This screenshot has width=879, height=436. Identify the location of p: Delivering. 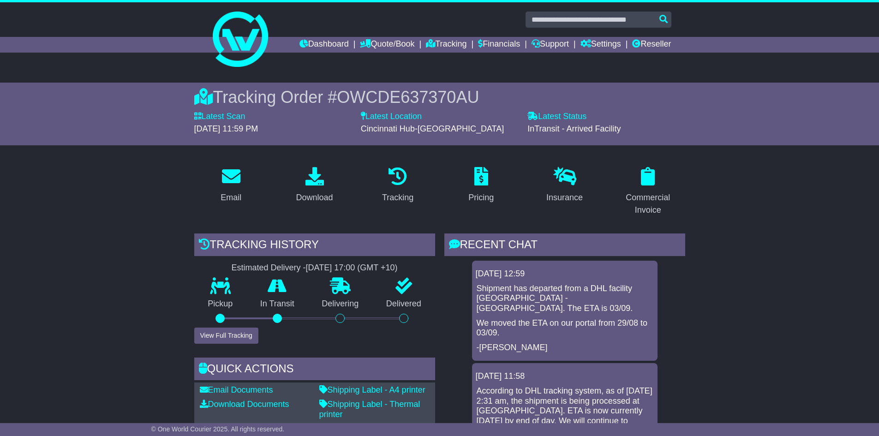
(340, 304).